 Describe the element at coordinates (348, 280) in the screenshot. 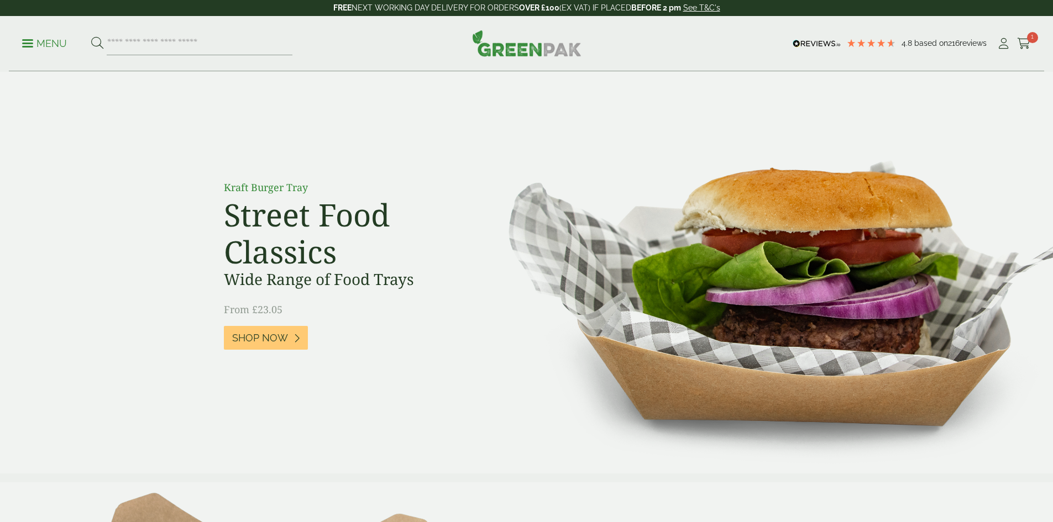

I see `h3: Wide Range of Food Trays` at that location.